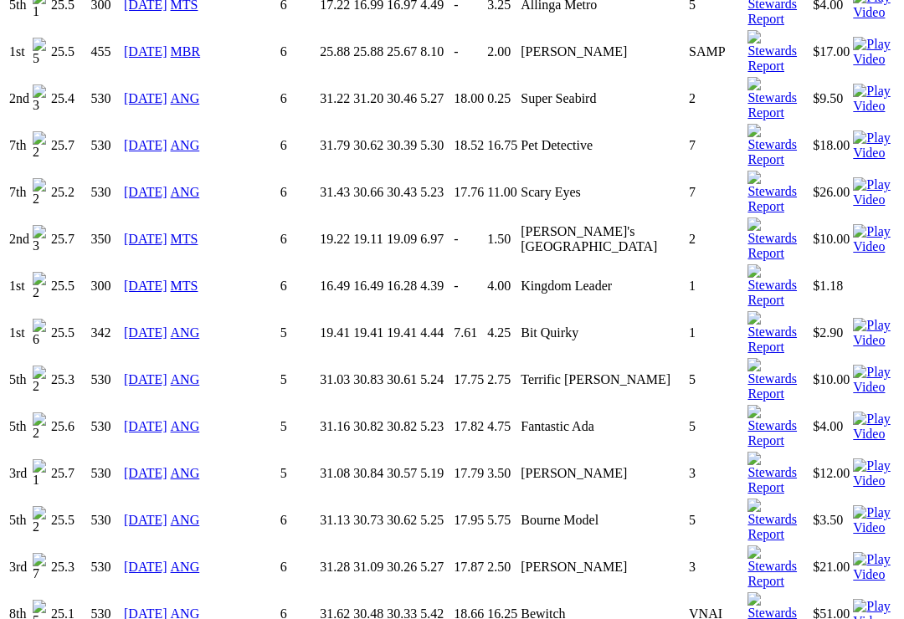  What do you see at coordinates (368, 99) in the screenshot?
I see `td: 31.20` at bounding box center [368, 99].